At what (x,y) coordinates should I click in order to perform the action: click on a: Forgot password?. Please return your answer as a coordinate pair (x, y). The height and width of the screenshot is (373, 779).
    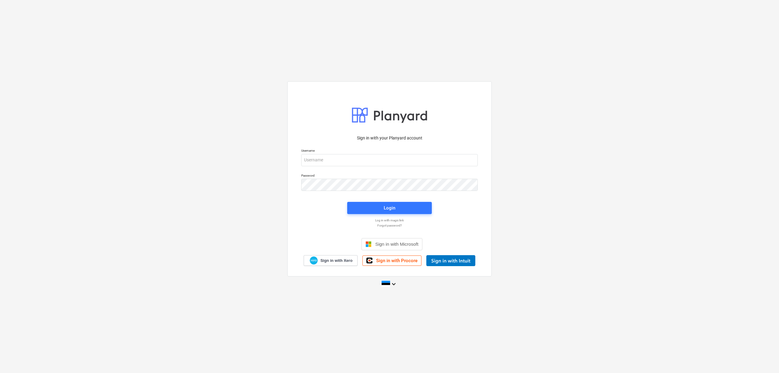
    Looking at the image, I should click on (389, 225).